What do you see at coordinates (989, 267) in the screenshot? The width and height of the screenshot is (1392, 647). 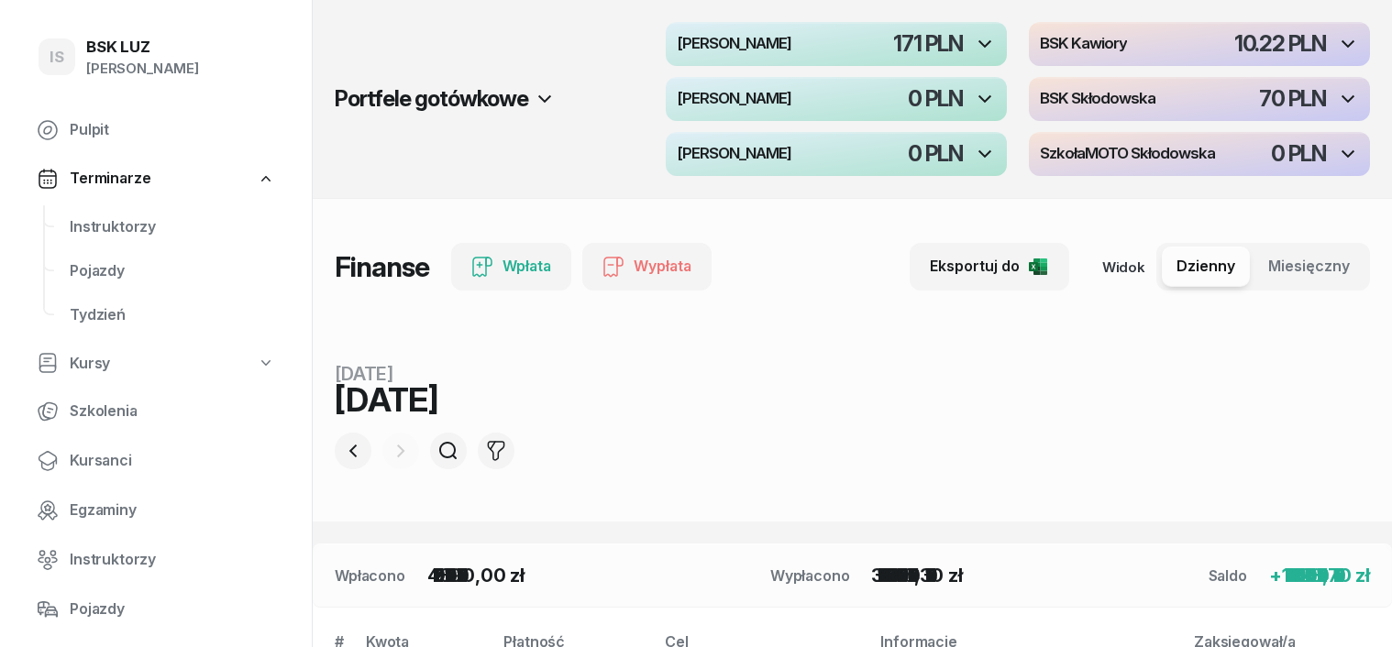 I see `button: Eksportuj do` at bounding box center [989, 267].